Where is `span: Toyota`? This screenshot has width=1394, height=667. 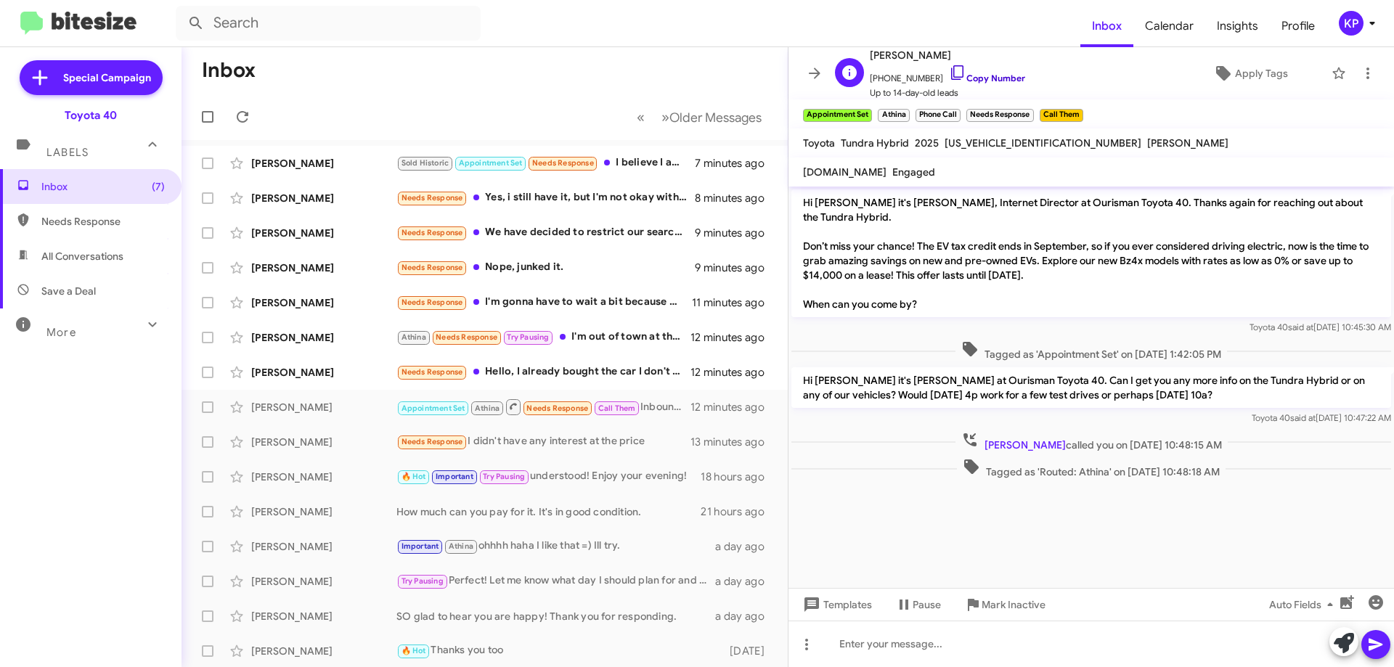
span: Toyota is located at coordinates (819, 143).